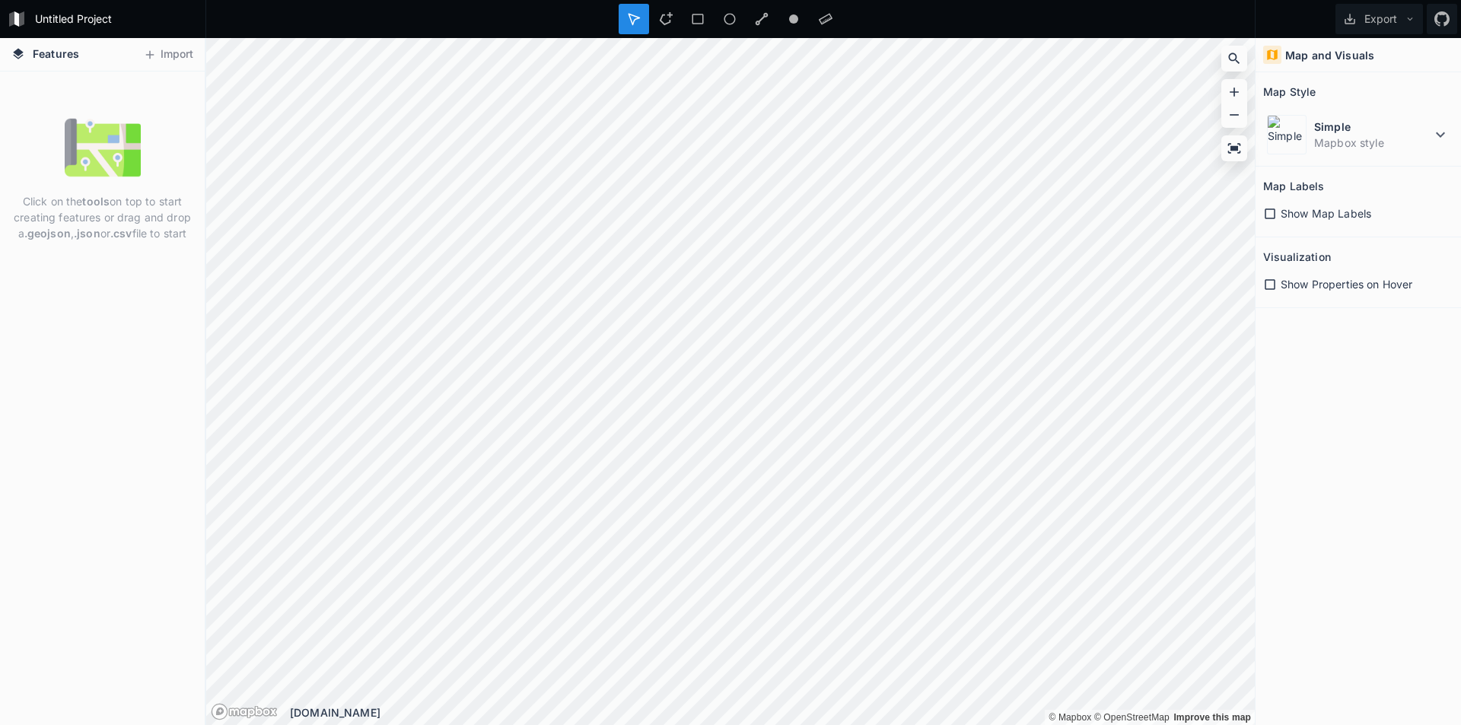  I want to click on a: OpenStreetMap, so click(1132, 718).